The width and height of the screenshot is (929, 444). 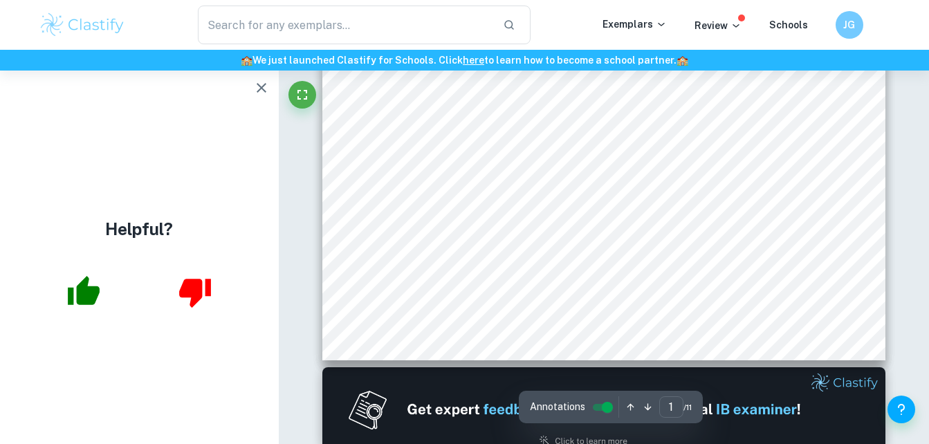 What do you see at coordinates (558, 407) in the screenshot?
I see `span: Annotations` at bounding box center [558, 407].